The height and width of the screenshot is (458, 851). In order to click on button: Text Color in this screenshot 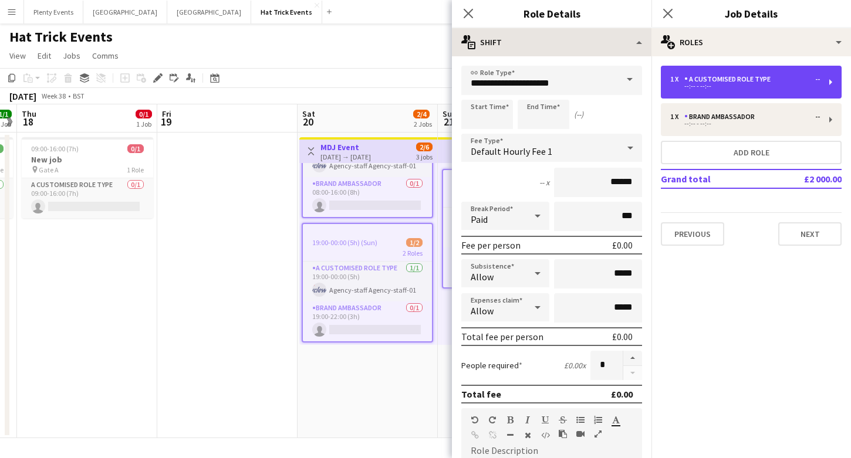, I will do `click(616, 420)`.